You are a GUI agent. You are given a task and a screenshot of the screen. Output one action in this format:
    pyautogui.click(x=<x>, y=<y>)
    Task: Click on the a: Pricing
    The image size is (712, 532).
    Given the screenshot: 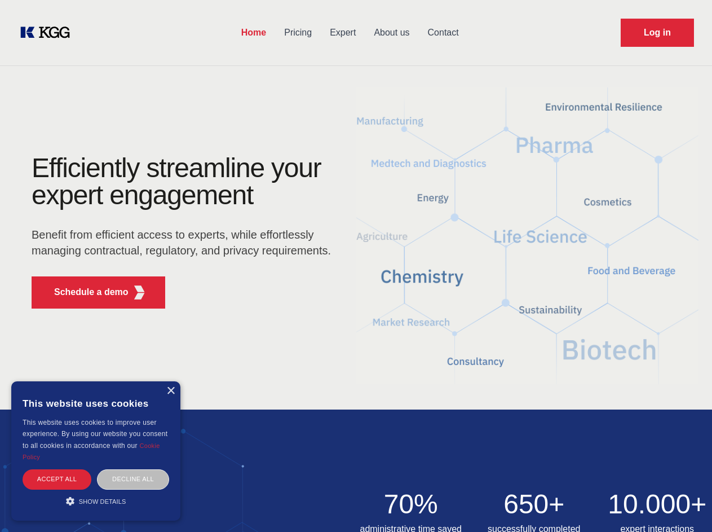 What is the action you would take?
    pyautogui.click(x=298, y=33)
    